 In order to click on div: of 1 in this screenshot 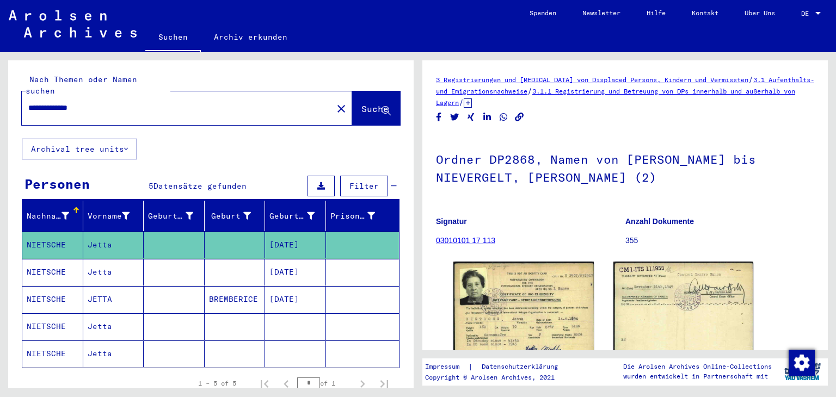, I will do `click(324, 383)`.